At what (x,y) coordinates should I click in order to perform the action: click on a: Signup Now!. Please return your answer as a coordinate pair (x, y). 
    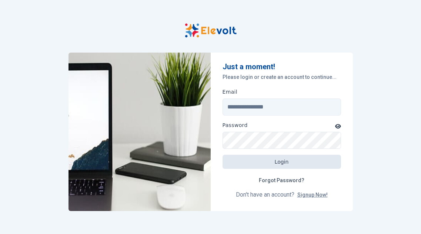
    Looking at the image, I should click on (312, 195).